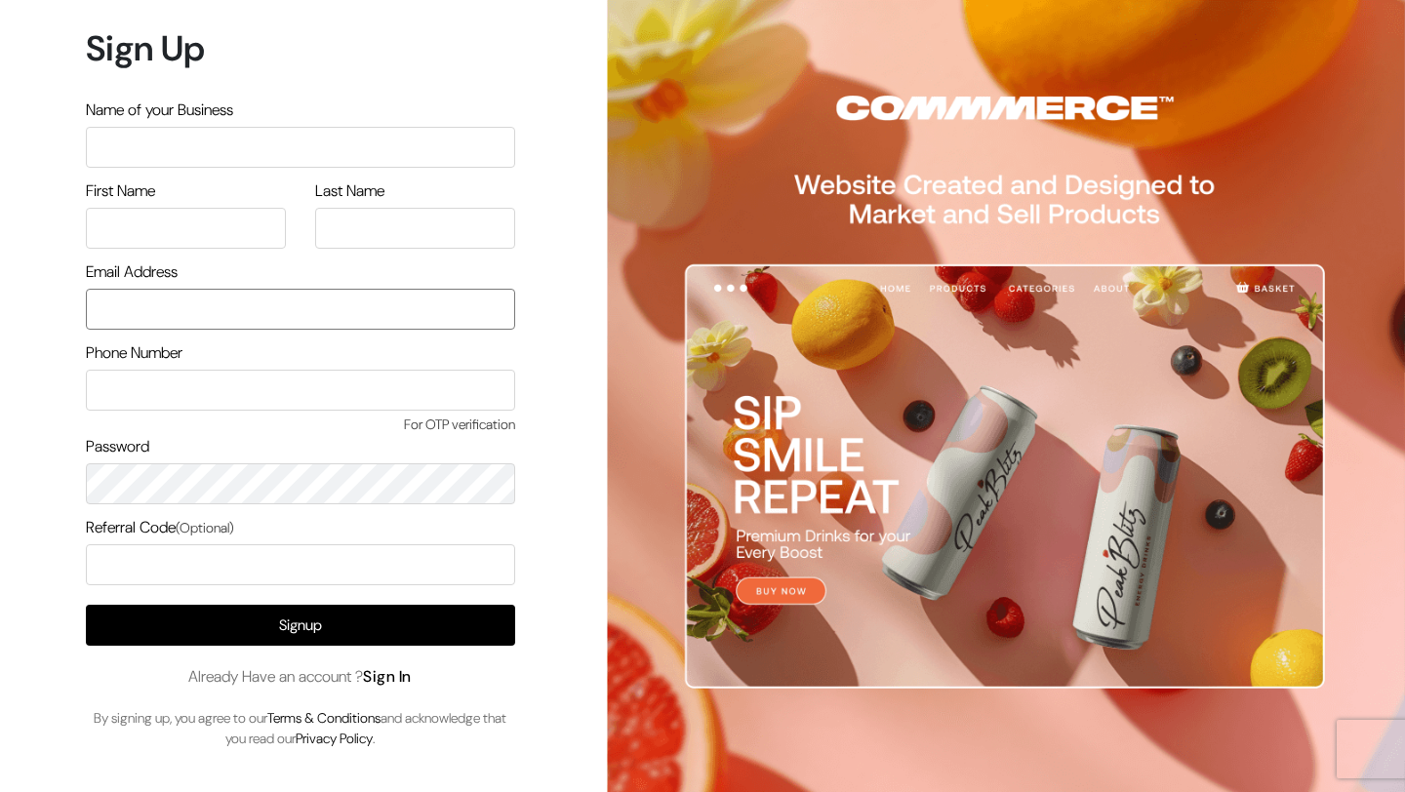  I want to click on label: First Name, so click(120, 191).